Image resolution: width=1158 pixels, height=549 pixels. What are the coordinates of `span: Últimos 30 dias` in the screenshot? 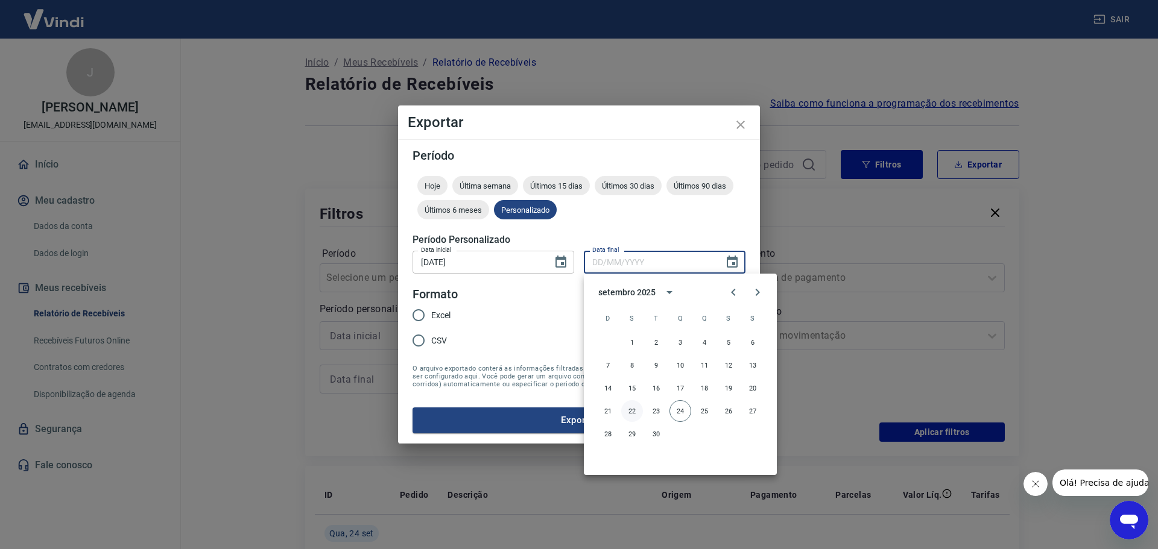 It's located at (628, 186).